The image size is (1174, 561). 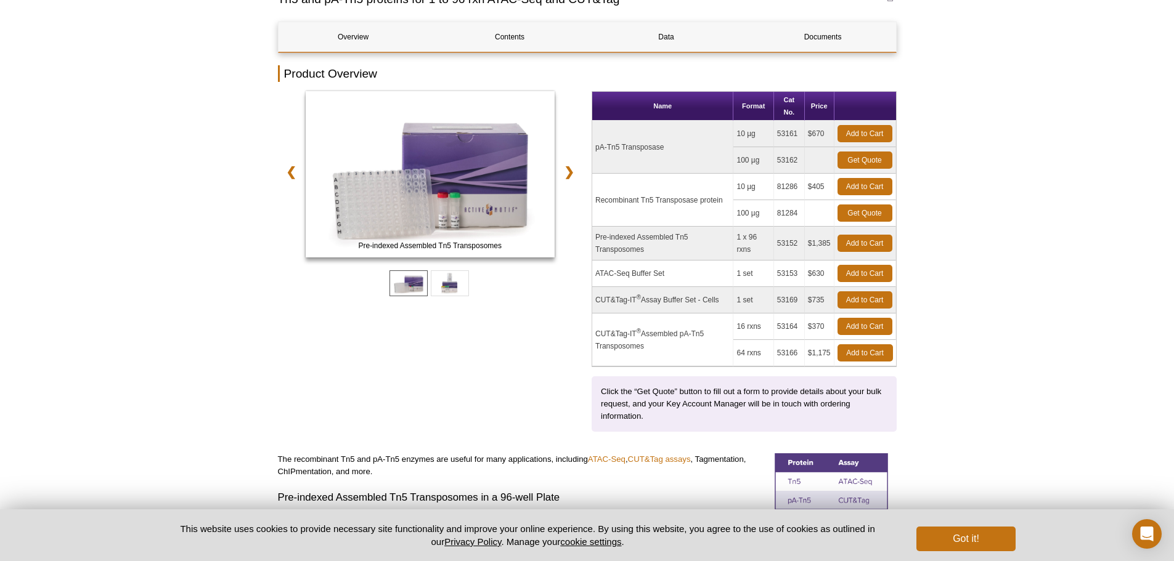 I want to click on td: $405, so click(x=819, y=187).